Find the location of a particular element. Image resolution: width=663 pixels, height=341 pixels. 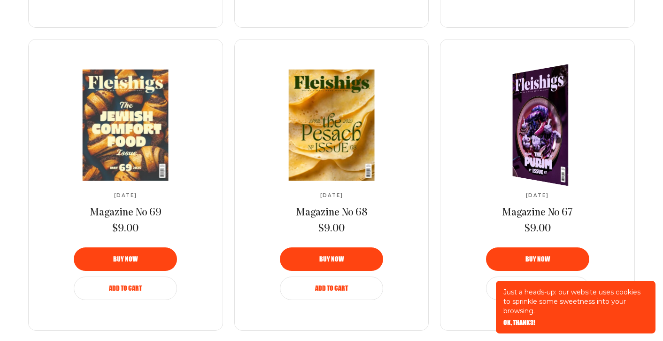

span: OK, THANKS! is located at coordinates (520, 322).